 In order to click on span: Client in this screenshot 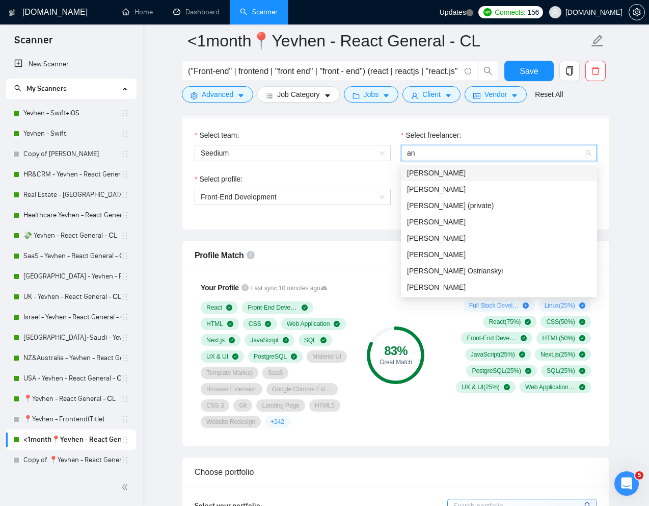, I will do `click(432, 94)`.